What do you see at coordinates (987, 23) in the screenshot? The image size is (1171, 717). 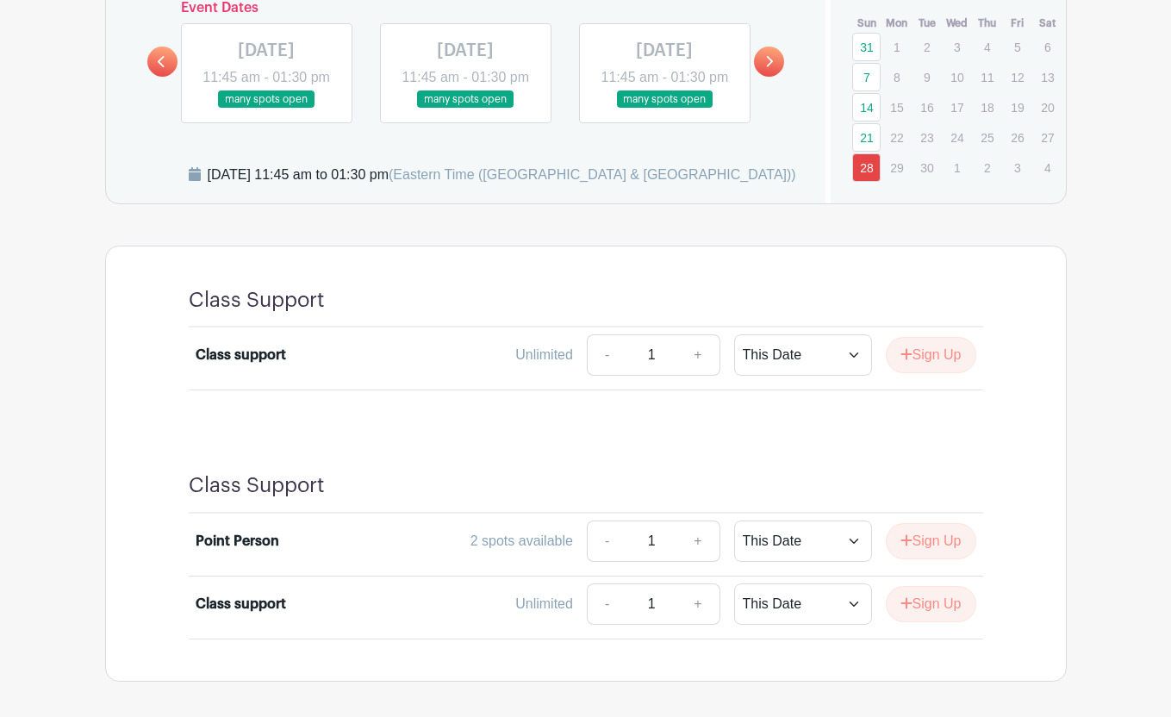 I see `th: Thu` at bounding box center [987, 23].